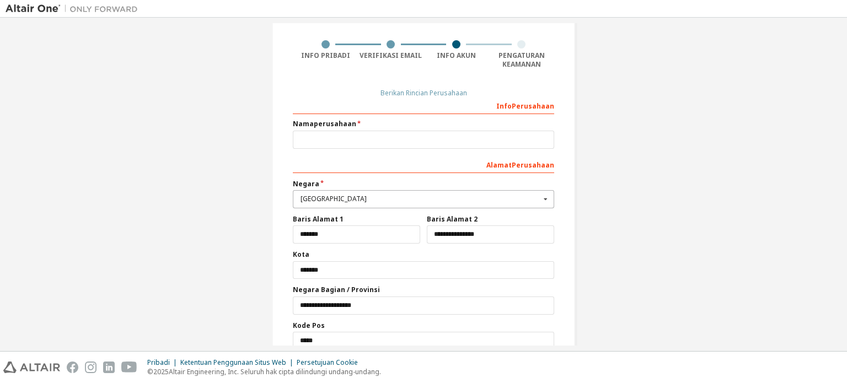 The height and width of the screenshot is (383, 847). Describe the element at coordinates (233, 362) in the screenshot. I see `font: Ketentuan Penggunaan Situs Web` at that location.